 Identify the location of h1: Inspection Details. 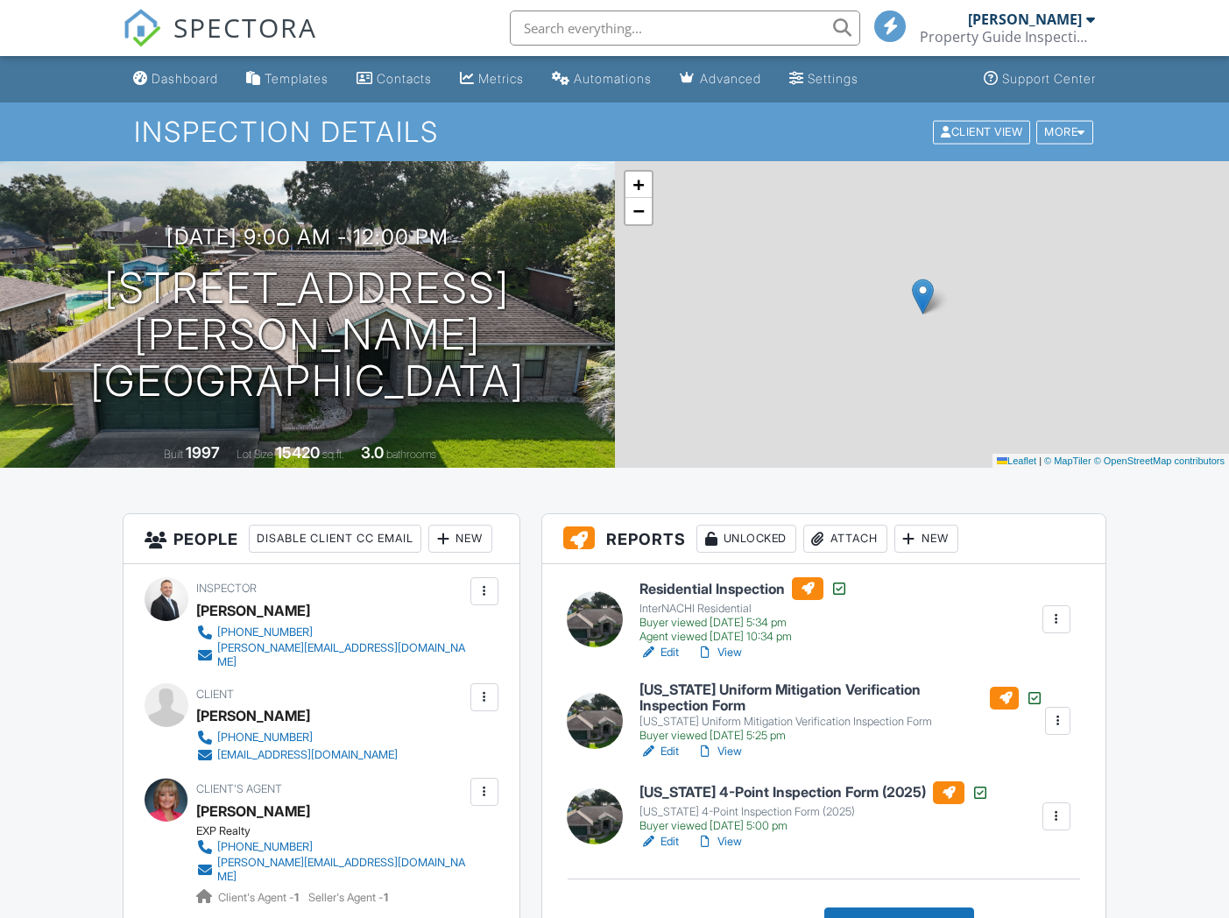
(614, 131).